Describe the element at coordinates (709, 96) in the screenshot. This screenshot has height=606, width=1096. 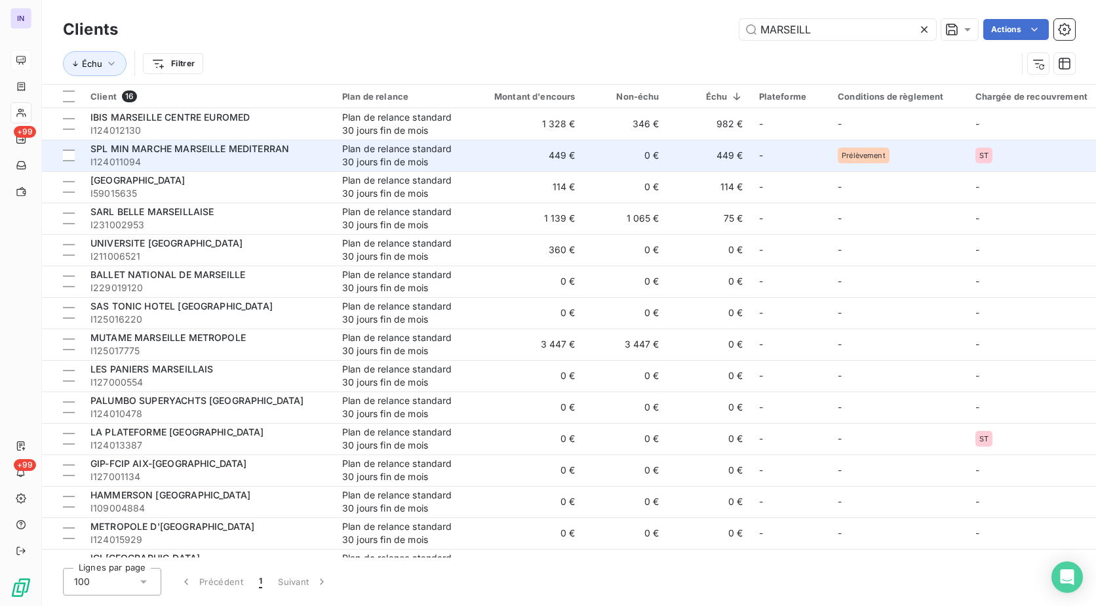
I see `div: Échu` at that location.